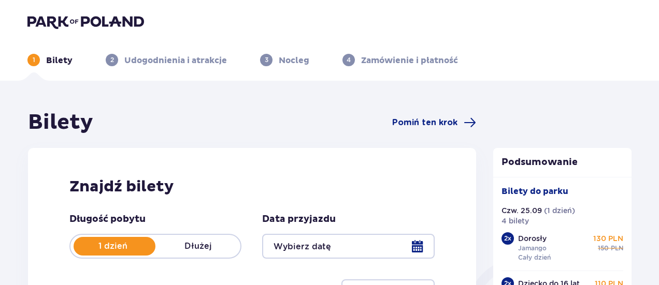 This screenshot has height=285, width=659. I want to click on h2: Znajdź bilety, so click(252, 187).